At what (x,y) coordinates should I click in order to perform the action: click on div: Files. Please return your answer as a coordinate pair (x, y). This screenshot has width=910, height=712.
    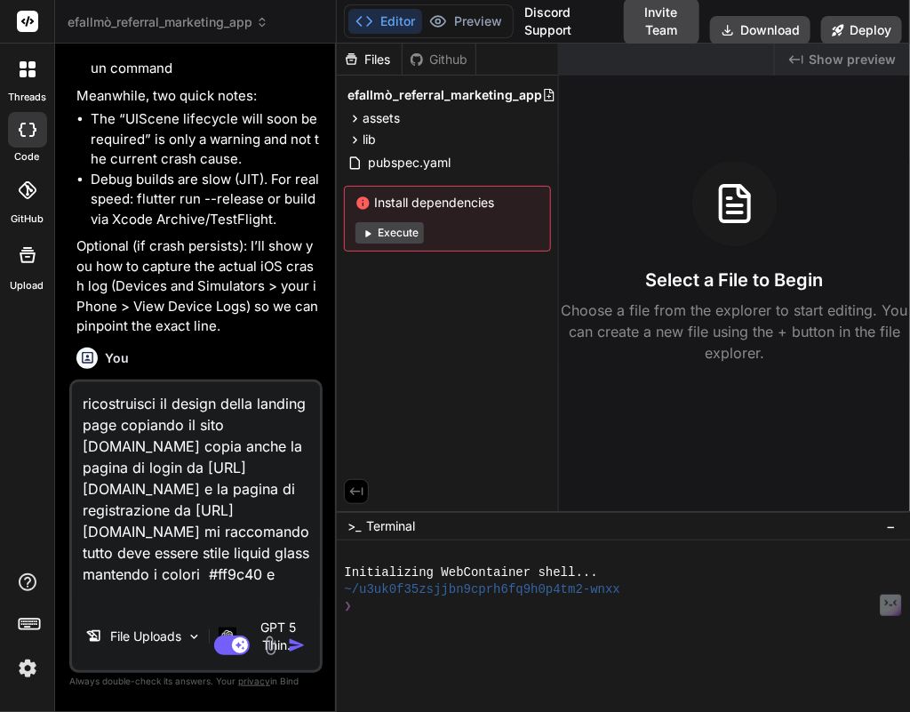
    Looking at the image, I should click on (369, 60).